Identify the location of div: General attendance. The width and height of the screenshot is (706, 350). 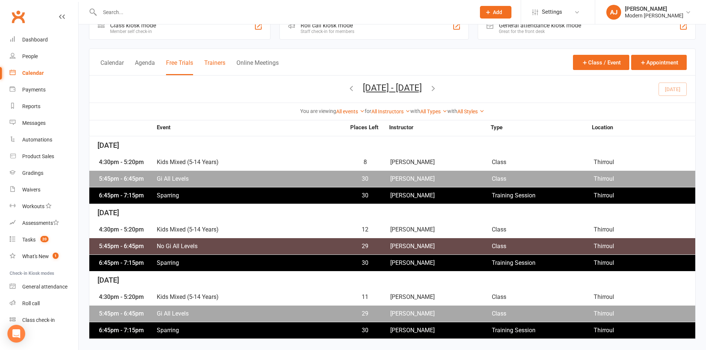
(45, 287).